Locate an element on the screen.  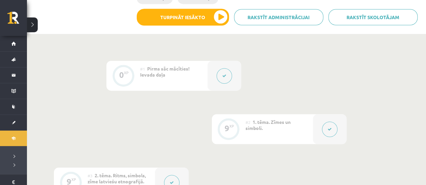
span: 1. tēma. Zīmes un simboli. is located at coordinates (268, 125).